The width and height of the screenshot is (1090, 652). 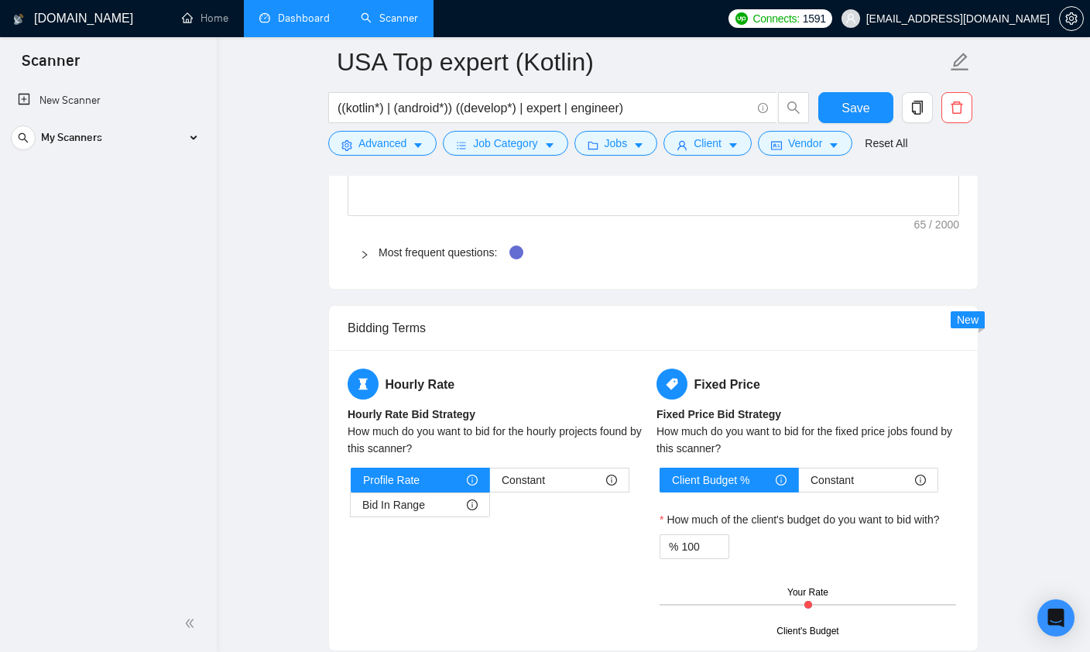 What do you see at coordinates (807, 631) in the screenshot?
I see `div: Client's Budget` at bounding box center [807, 631].